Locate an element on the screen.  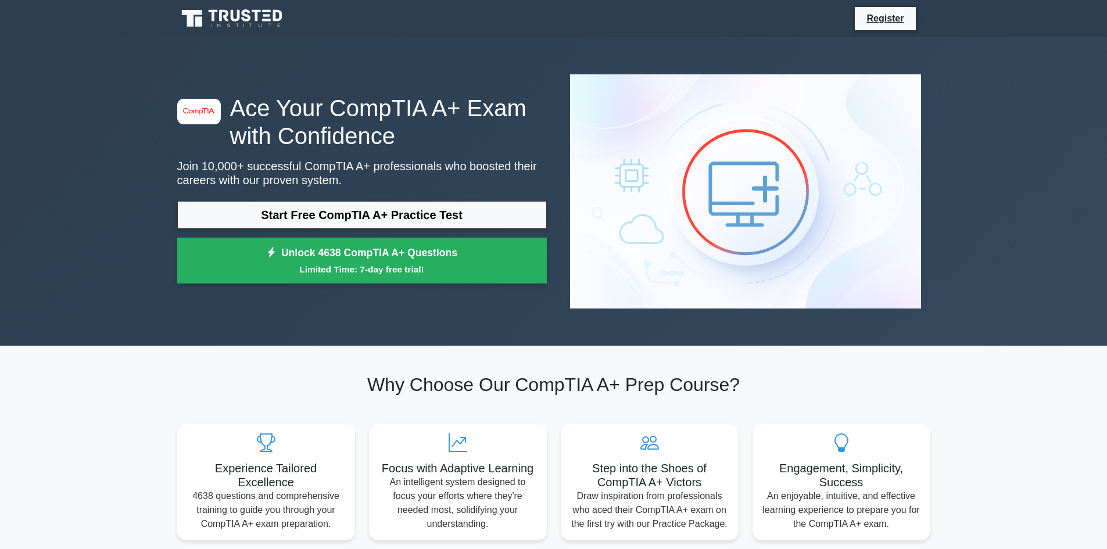
p: Draw inspiration from professionals who aced their CompTIA A+ exam on the first try with our Prac... is located at coordinates (650, 510).